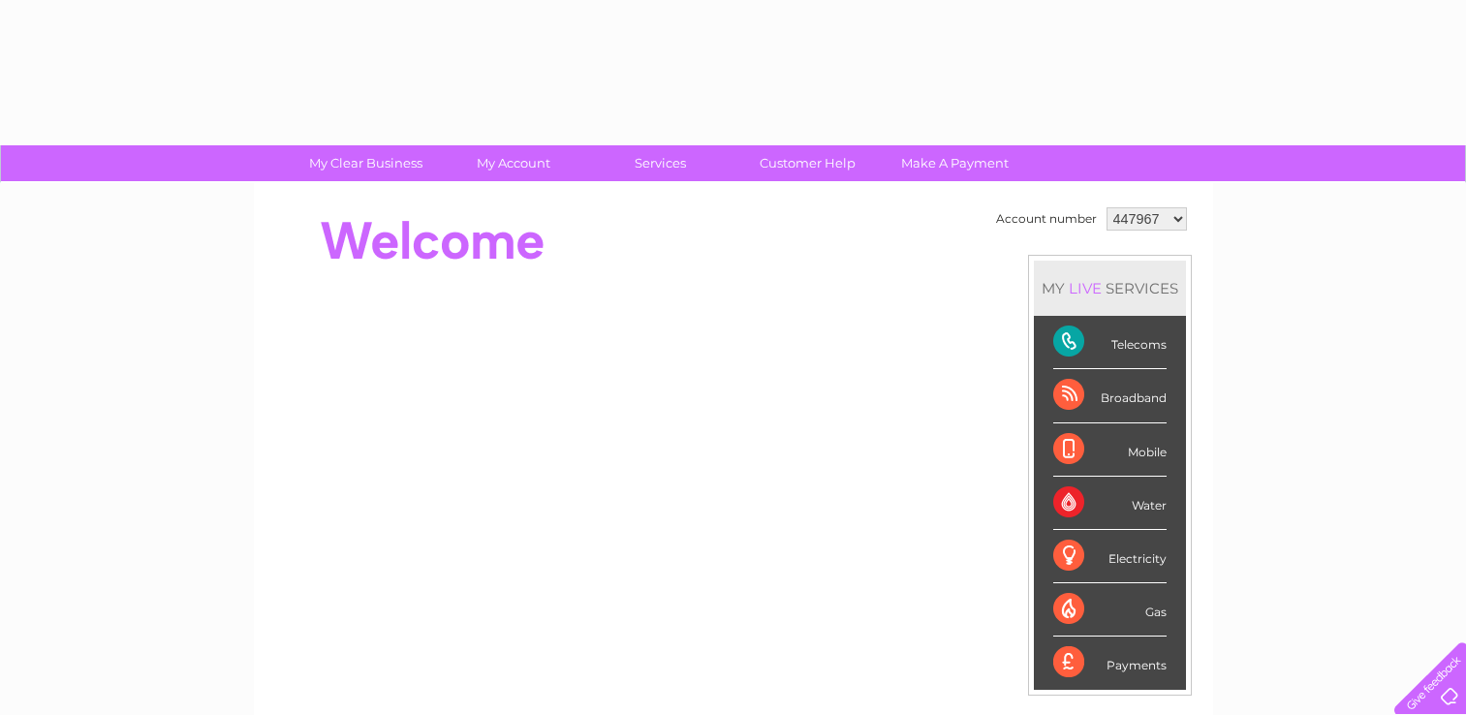 The image size is (1466, 715). Describe the element at coordinates (1046, 219) in the screenshot. I see `td: Account number` at that location.